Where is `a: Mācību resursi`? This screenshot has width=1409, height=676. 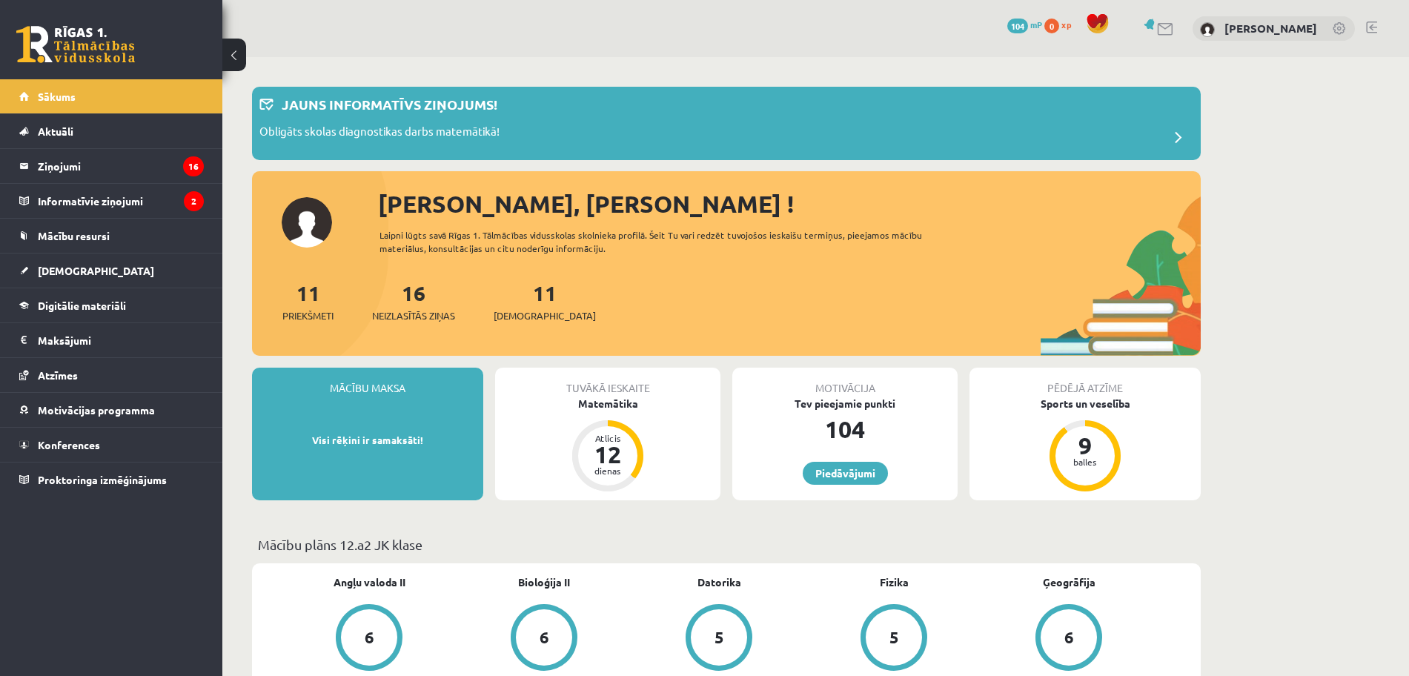 a: Mācību resursi is located at coordinates (111, 236).